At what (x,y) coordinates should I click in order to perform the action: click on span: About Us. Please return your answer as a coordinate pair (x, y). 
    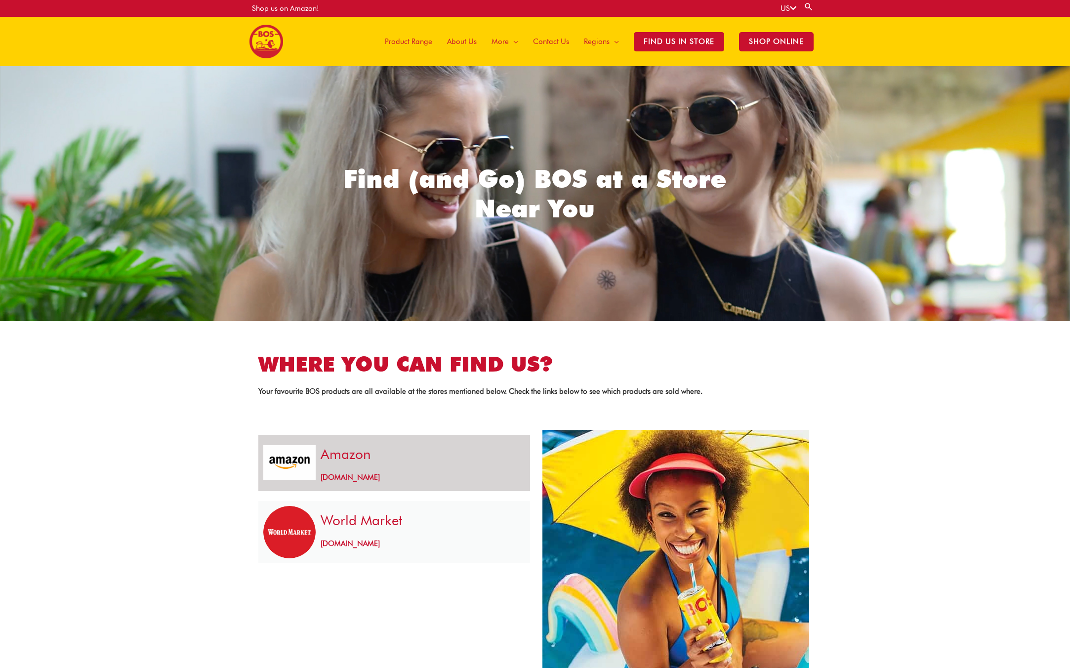
    Looking at the image, I should click on (462, 42).